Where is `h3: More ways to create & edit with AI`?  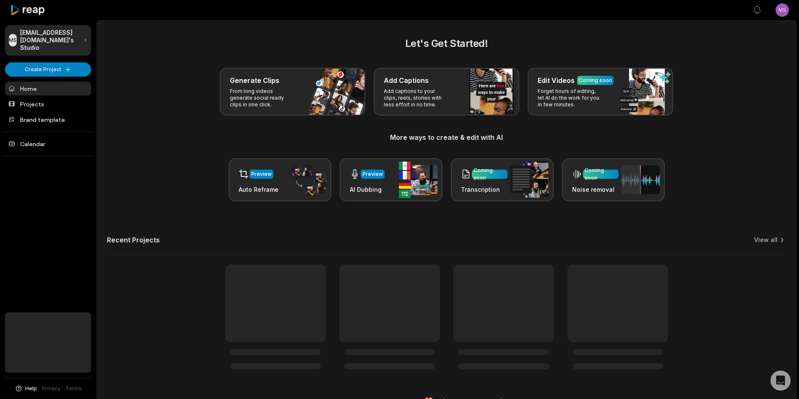 h3: More ways to create & edit with AI is located at coordinates (446, 137).